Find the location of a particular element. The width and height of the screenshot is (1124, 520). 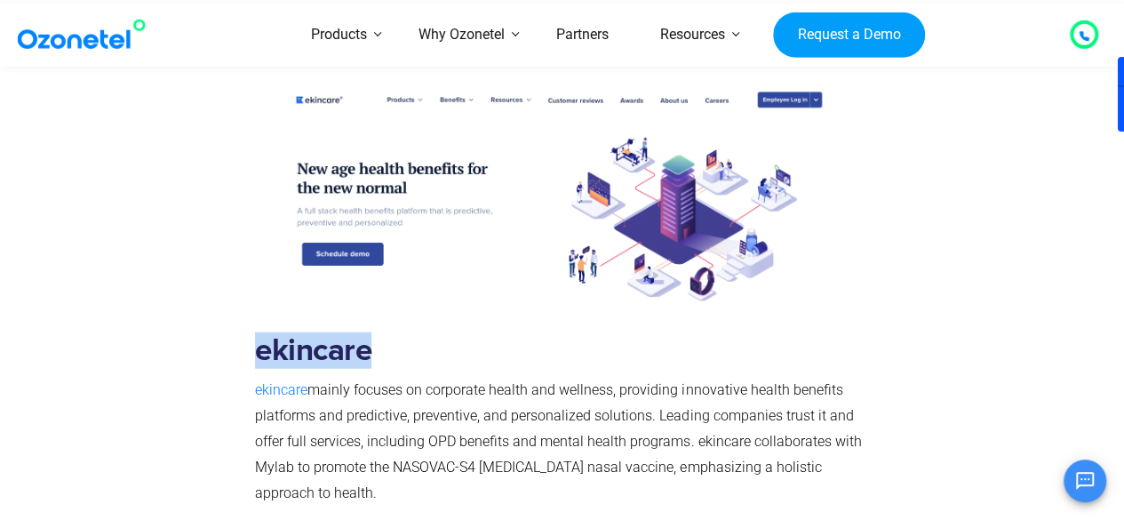

a: Why Ozonetel is located at coordinates (461, 35).